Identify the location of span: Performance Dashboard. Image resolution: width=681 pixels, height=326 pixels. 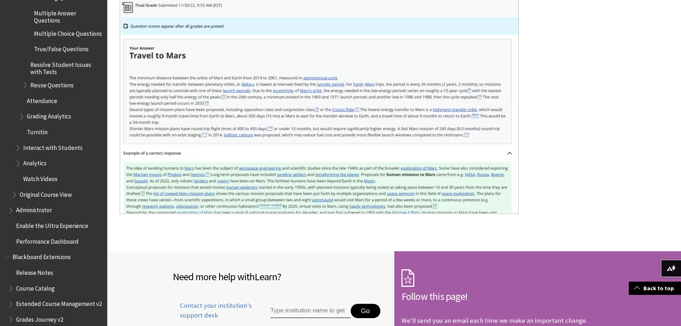
(47, 240).